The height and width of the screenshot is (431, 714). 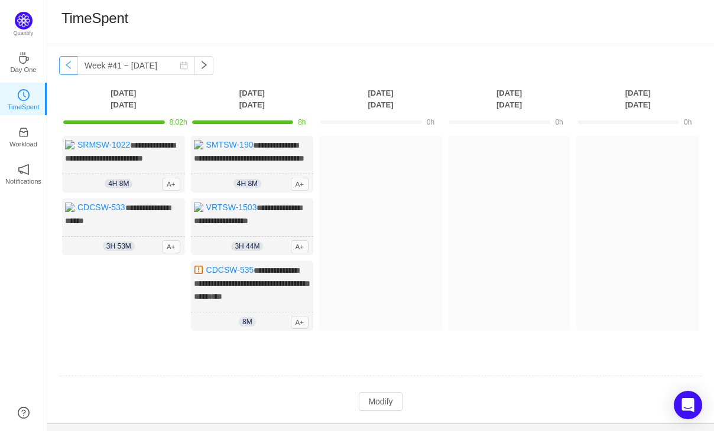 I want to click on i: icon: notification, so click(x=24, y=170).